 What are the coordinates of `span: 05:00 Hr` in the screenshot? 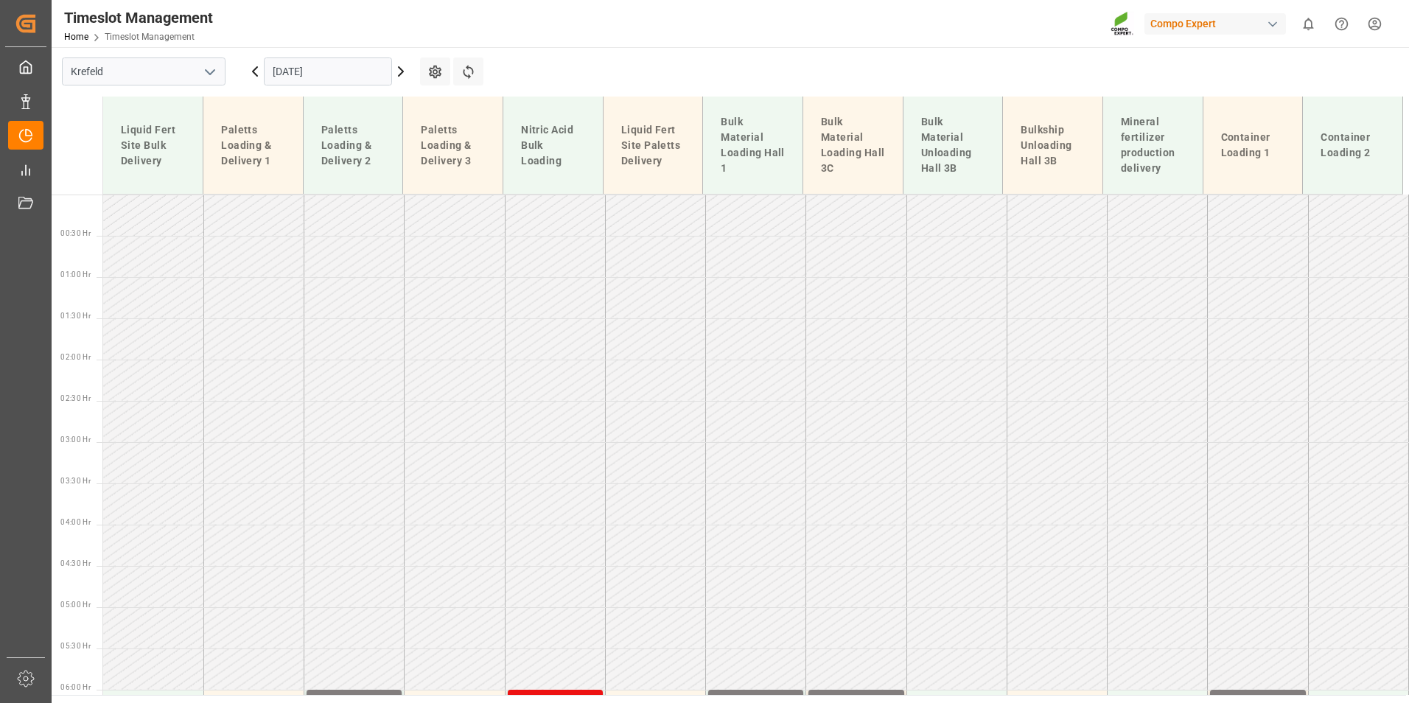 It's located at (75, 604).